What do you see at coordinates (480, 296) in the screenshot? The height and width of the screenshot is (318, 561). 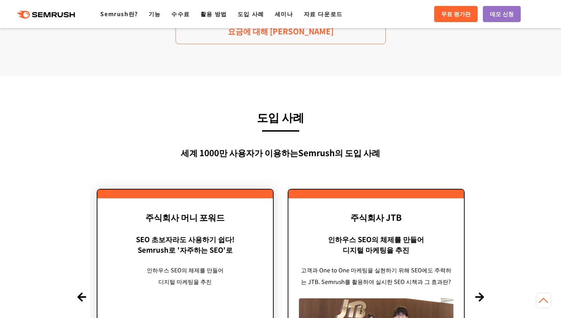 I see `button: 다음` at bounding box center [480, 296].